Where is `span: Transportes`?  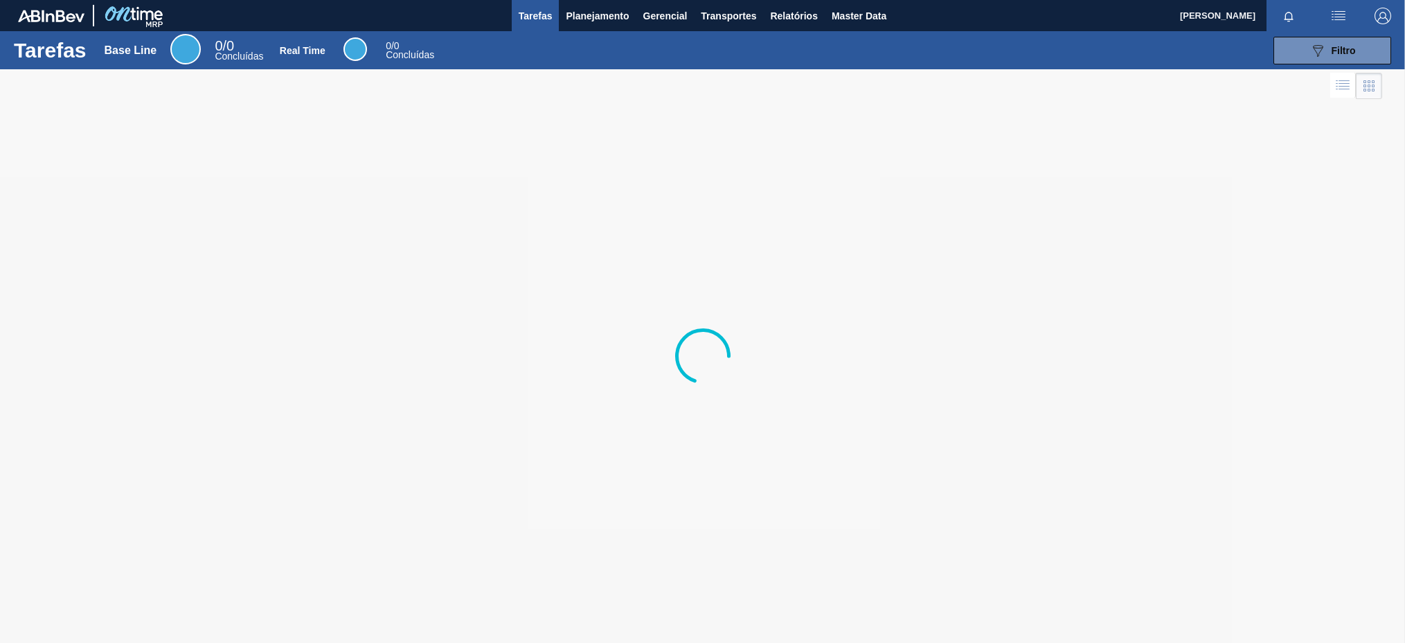
span: Transportes is located at coordinates (729, 16).